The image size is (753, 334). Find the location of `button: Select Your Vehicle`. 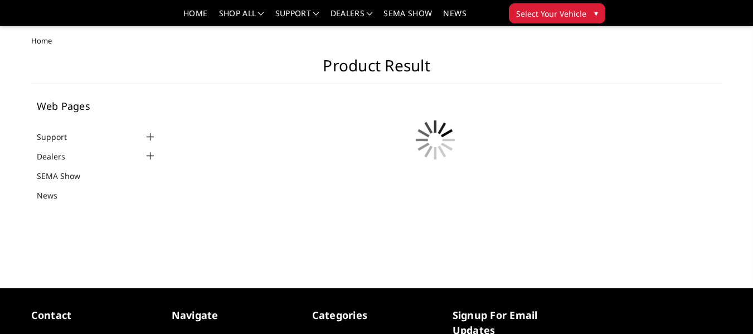

button: Select Your Vehicle is located at coordinates (557, 13).